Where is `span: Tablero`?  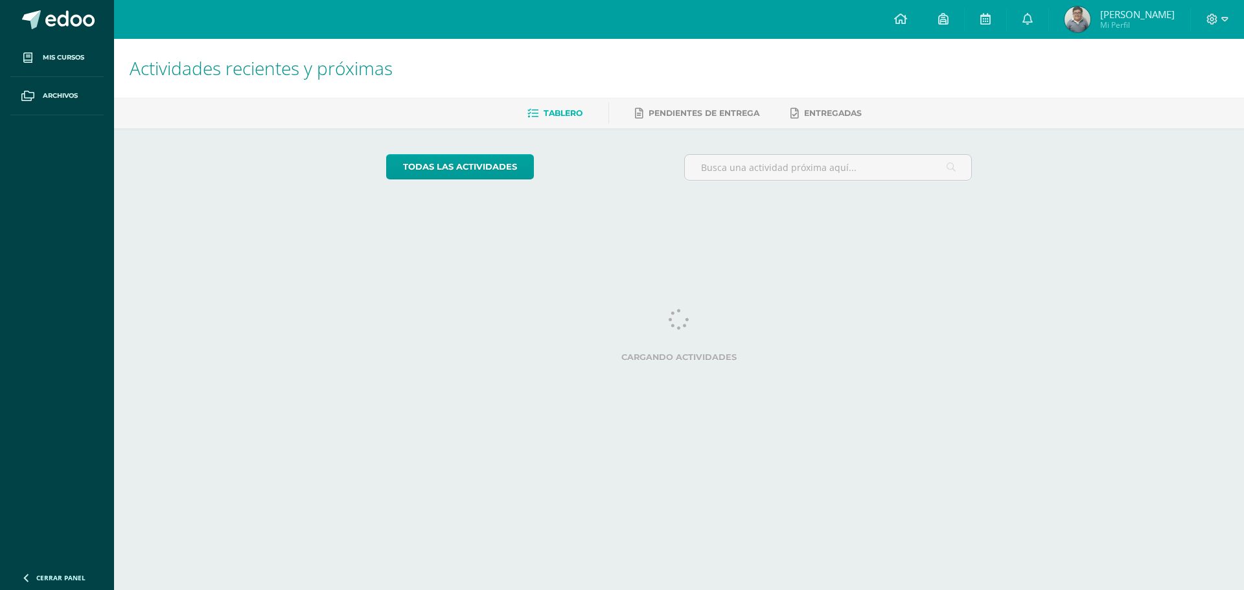
span: Tablero is located at coordinates (563, 113).